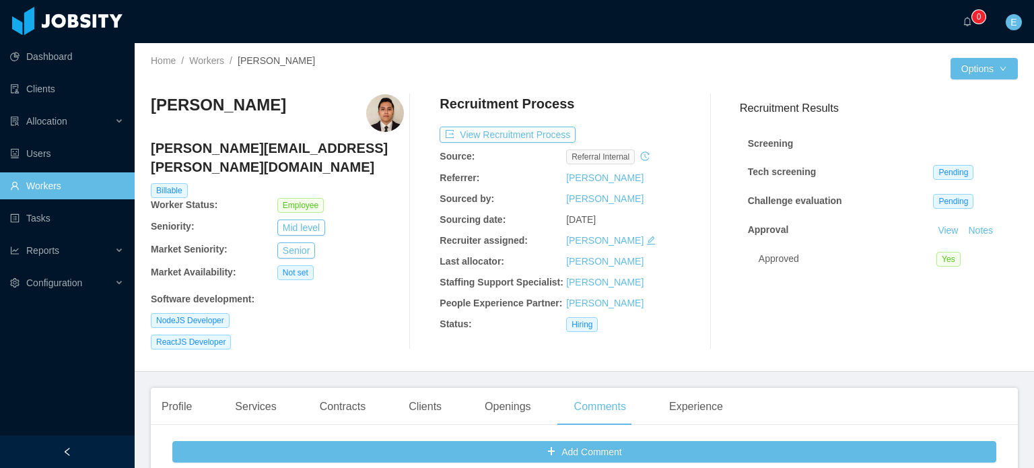  What do you see at coordinates (67, 154) in the screenshot?
I see `a: icon: robotUsers` at bounding box center [67, 154].